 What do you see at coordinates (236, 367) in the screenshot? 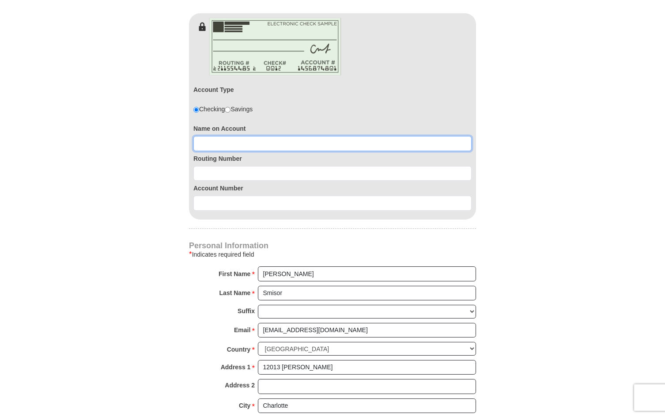
I see `strong: Address 1` at bounding box center [236, 367].